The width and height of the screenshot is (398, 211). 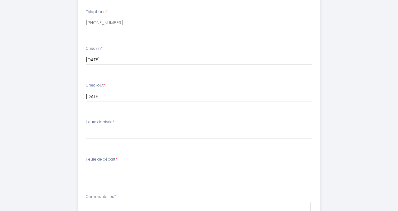 What do you see at coordinates (97, 12) in the screenshot?
I see `label: Téléphone` at bounding box center [97, 12].